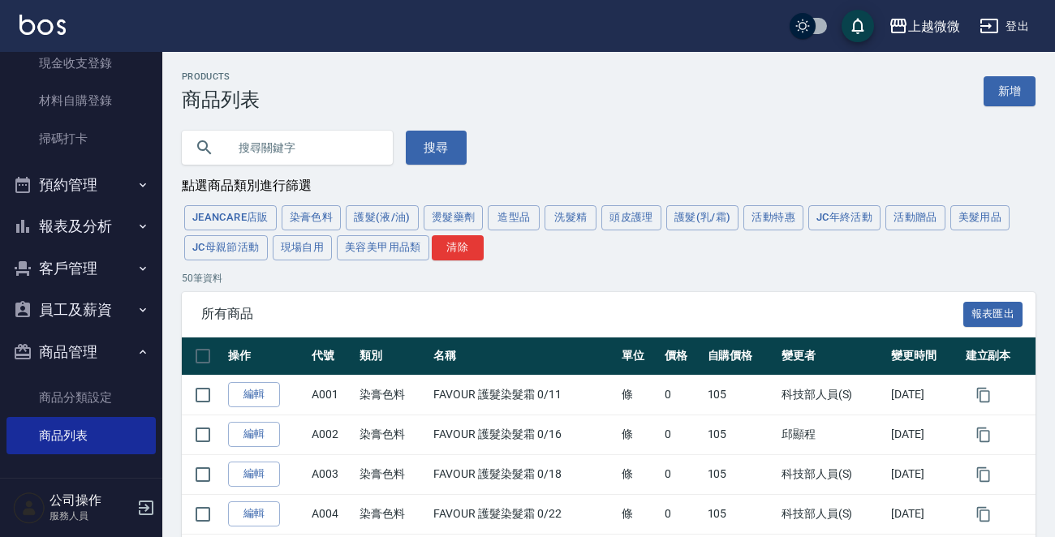  I want to click on a: 掃碼打卡, so click(81, 139).